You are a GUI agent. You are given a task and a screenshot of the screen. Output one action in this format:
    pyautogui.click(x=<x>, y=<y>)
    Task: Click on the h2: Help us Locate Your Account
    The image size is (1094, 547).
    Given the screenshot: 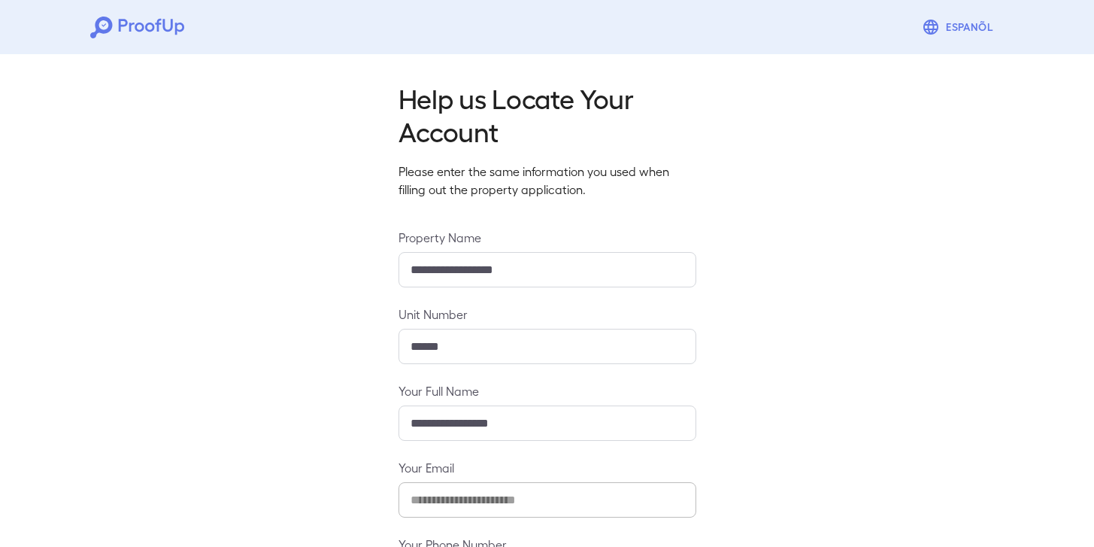 What is the action you would take?
    pyautogui.click(x=547, y=114)
    